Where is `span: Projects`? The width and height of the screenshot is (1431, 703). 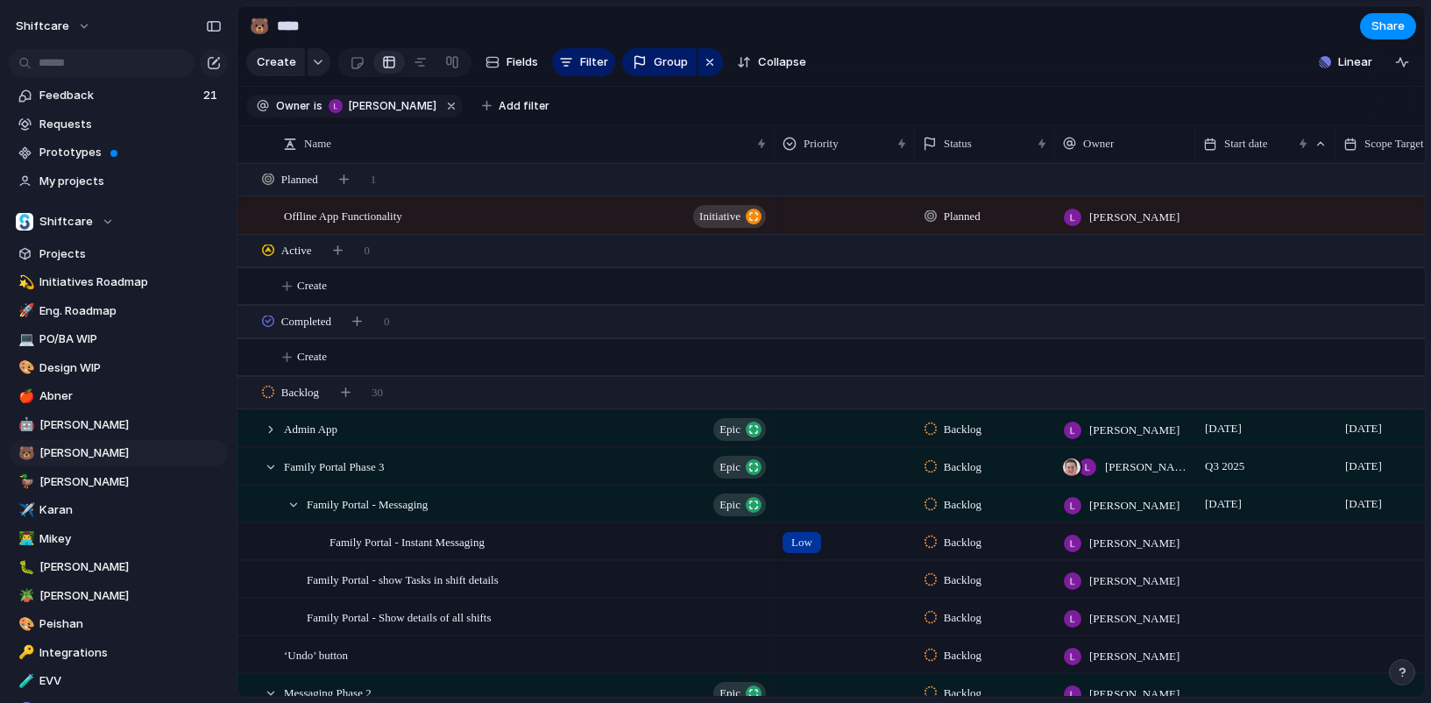
span: Projects is located at coordinates (131, 254).